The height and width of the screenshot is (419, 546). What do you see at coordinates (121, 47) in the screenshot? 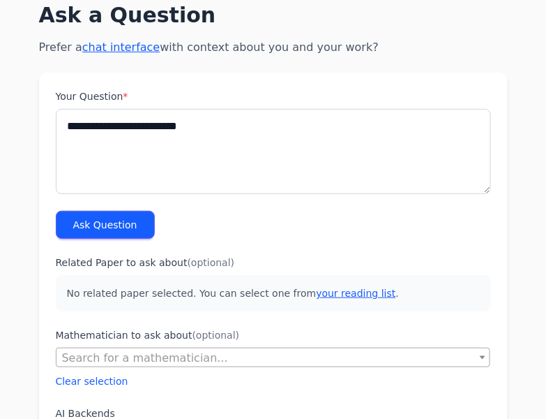
I see `a: chat interface` at bounding box center [121, 47].